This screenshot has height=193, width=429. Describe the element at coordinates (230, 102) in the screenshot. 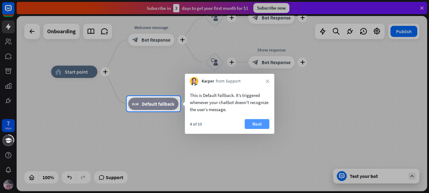

I see `div: This is Default Fallback. It’s triggered whenever your chatbot doesn't recognize the user’s message.` at that location.